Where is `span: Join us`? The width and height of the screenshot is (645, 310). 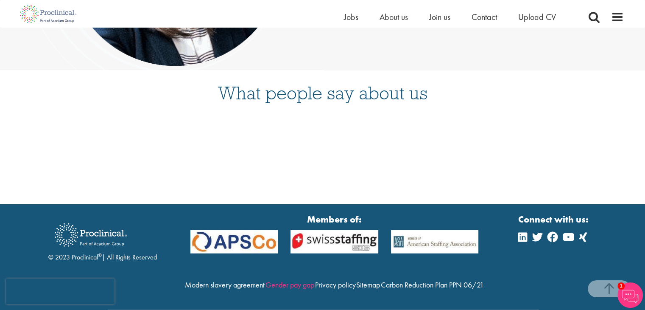
span: Join us is located at coordinates (440, 17).